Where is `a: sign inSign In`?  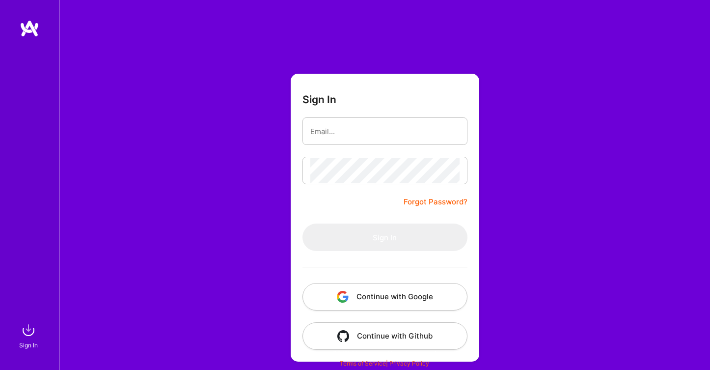 a: sign inSign In is located at coordinates (29, 335).